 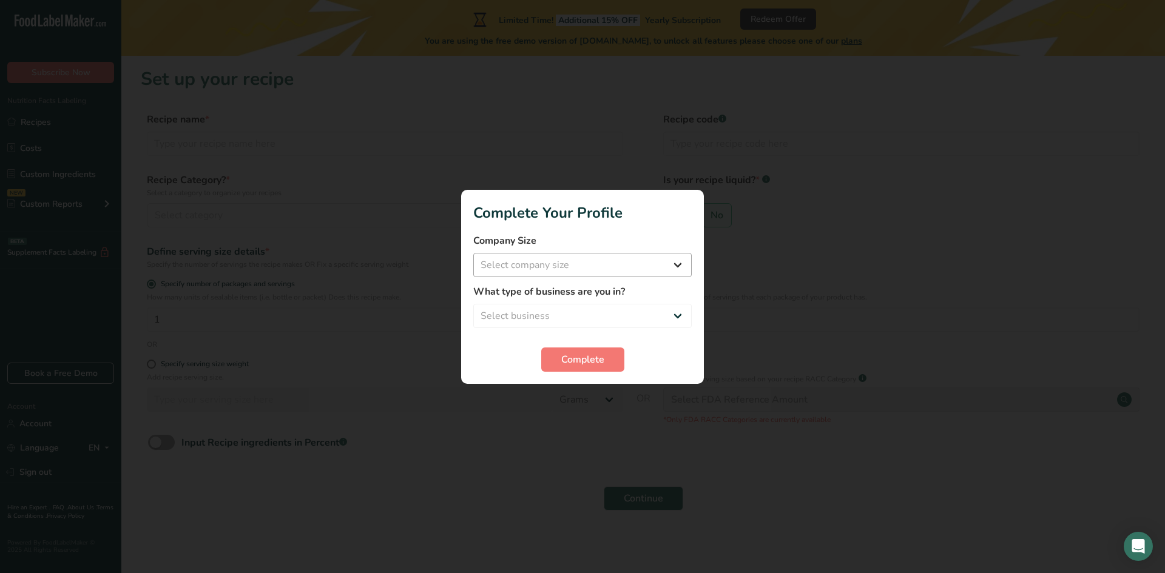 I want to click on label: What type of business are you in?, so click(x=583, y=292).